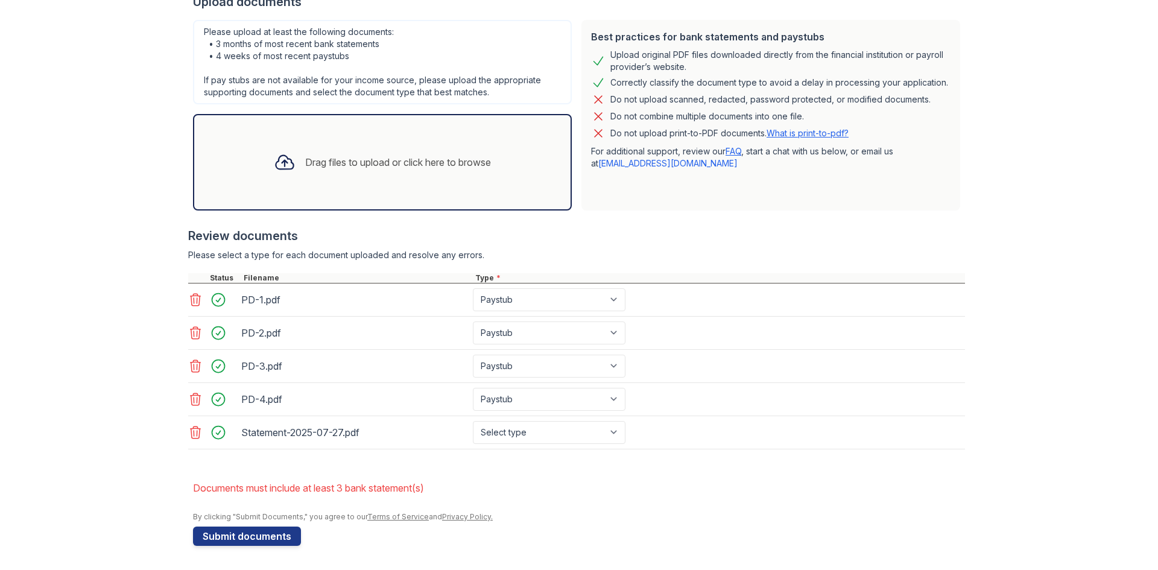 Image resolution: width=1158 pixels, height=570 pixels. I want to click on div: PD-2.pdf, so click(354, 333).